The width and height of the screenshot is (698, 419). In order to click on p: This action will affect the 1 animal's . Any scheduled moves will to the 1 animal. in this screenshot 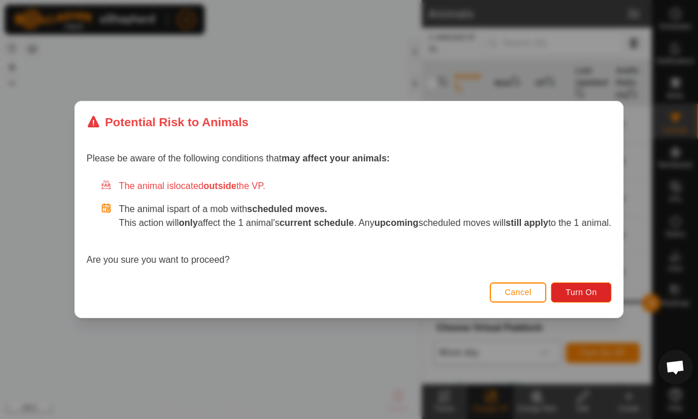, I will do `click(365, 223)`.